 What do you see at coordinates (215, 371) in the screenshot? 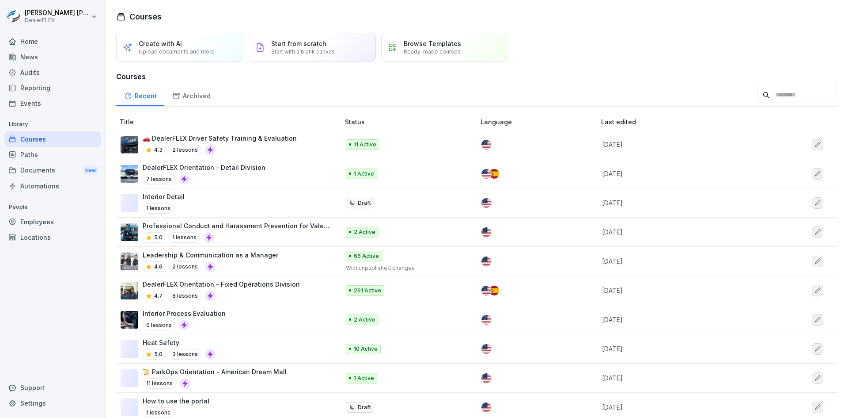
I see `p: 📜 ParkOps Orientation - American Dream Mall` at bounding box center [215, 371].